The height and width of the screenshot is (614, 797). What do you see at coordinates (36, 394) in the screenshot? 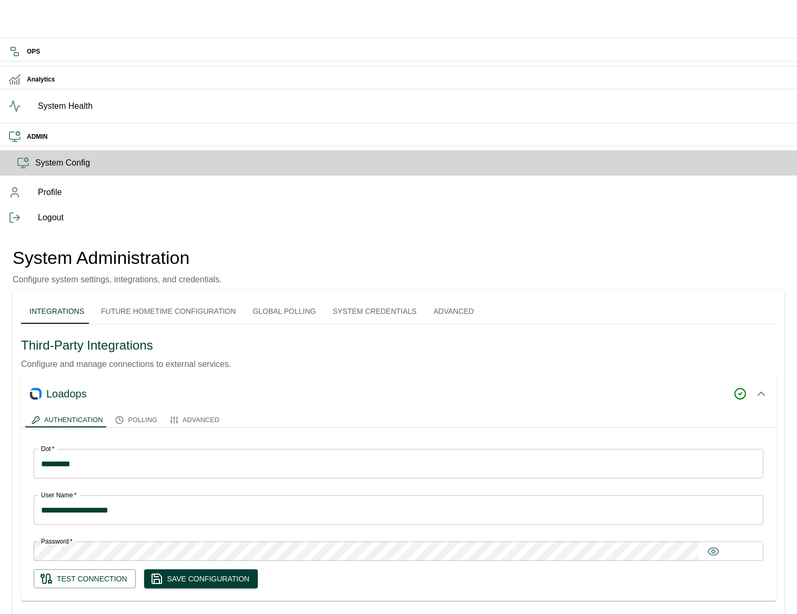
I see `img: loadops icon` at bounding box center [36, 394].